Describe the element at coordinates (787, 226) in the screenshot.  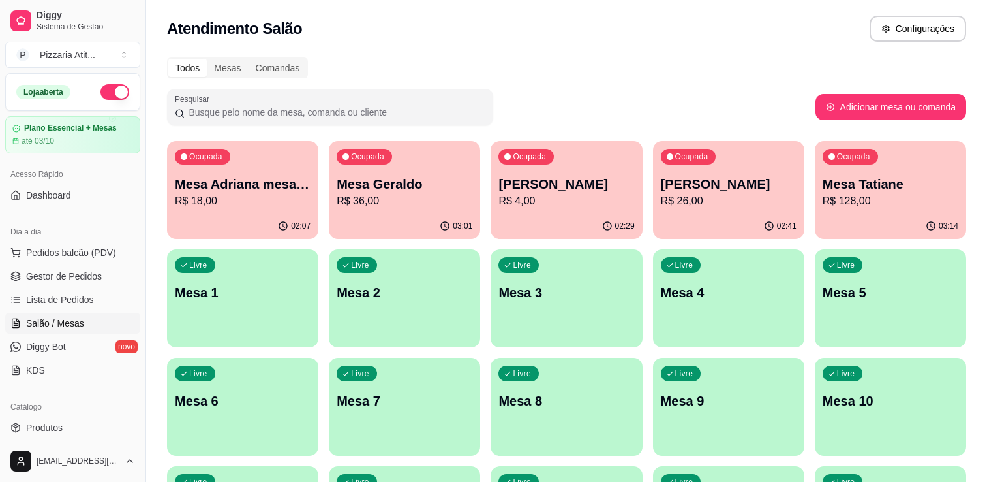
I see `p: 02:41` at that location.